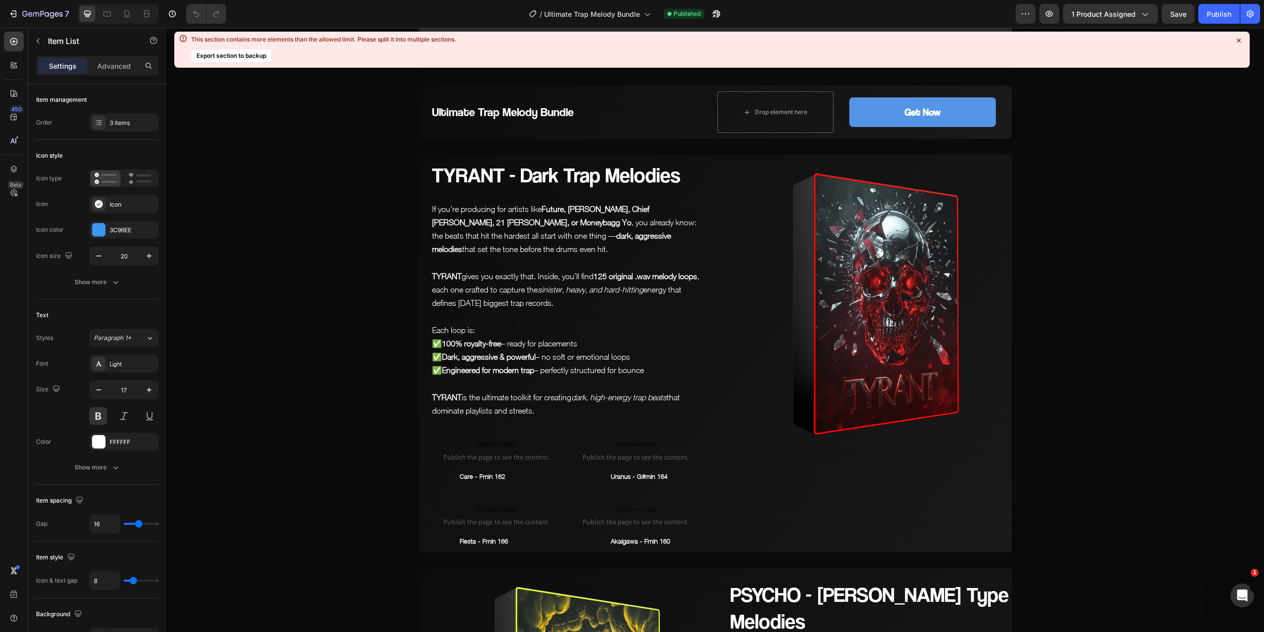 This screenshot has width=1264, height=632. What do you see at coordinates (39, 14) in the screenshot?
I see `button: 7` at bounding box center [39, 14].